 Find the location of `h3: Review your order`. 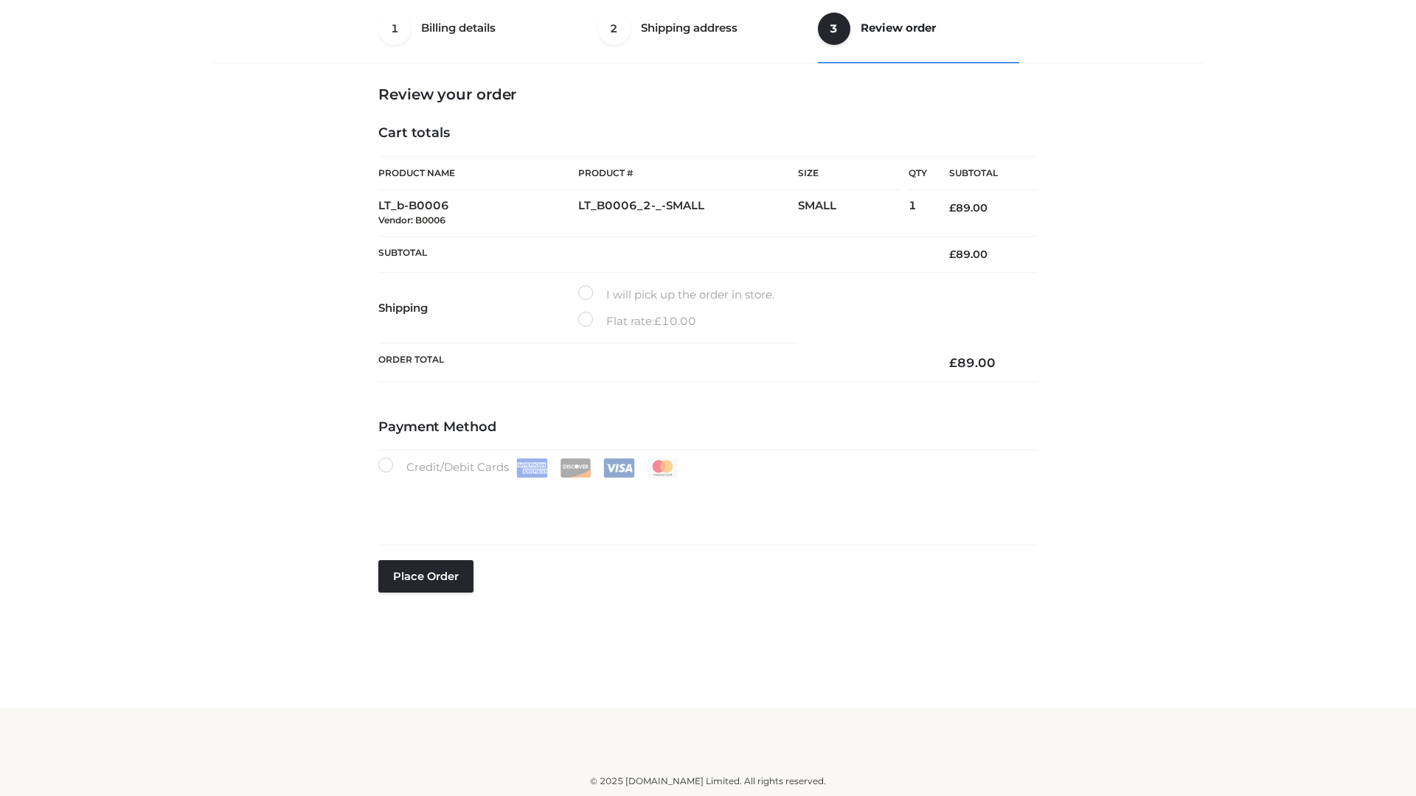

h3: Review your order is located at coordinates (708, 94).